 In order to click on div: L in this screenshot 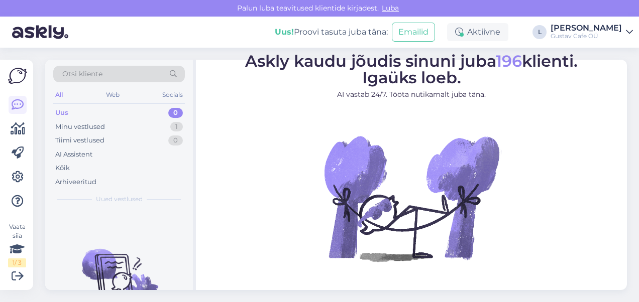, I will do `click(539, 32)`.